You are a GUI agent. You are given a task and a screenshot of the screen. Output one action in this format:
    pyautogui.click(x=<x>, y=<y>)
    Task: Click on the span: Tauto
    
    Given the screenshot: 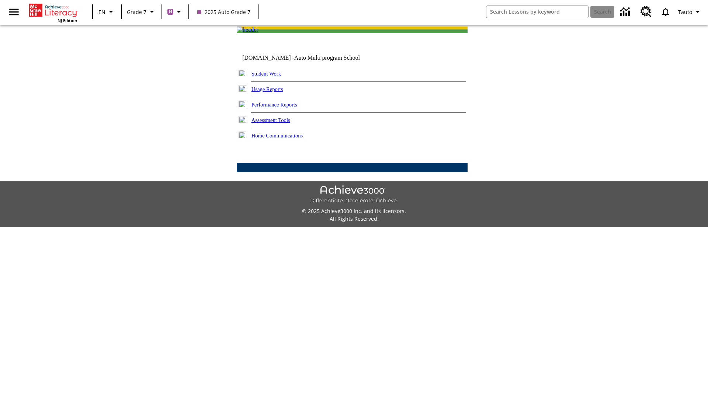 What is the action you would take?
    pyautogui.click(x=685, y=12)
    